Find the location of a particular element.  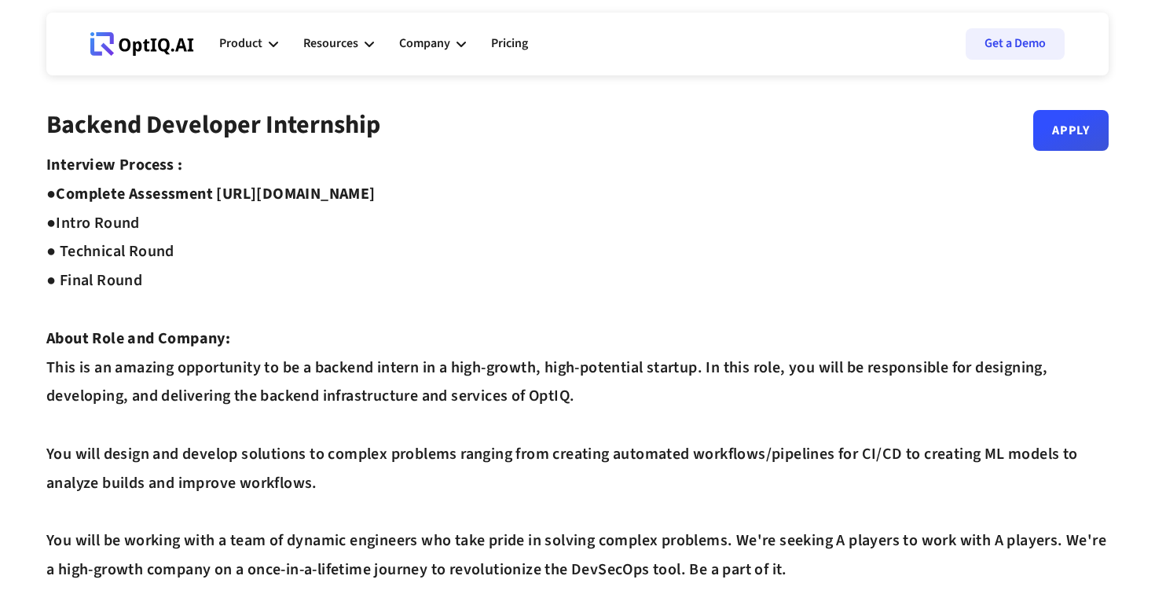

strong: Interview Process : is located at coordinates (115, 165).